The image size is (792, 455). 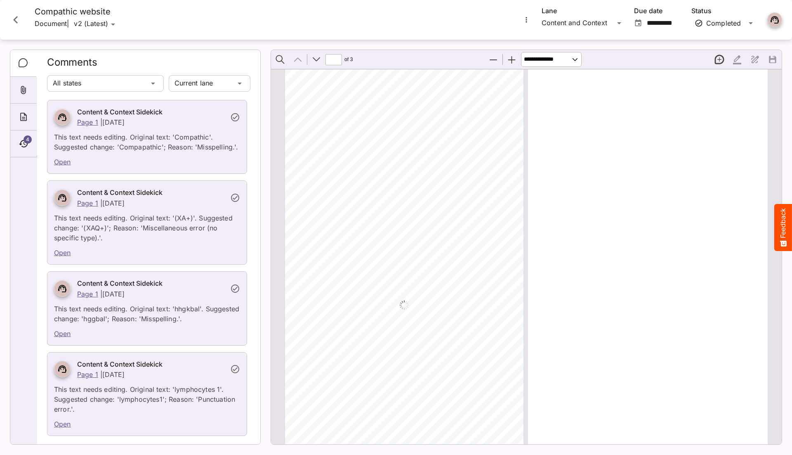 I want to click on div: Attachments, so click(x=24, y=90).